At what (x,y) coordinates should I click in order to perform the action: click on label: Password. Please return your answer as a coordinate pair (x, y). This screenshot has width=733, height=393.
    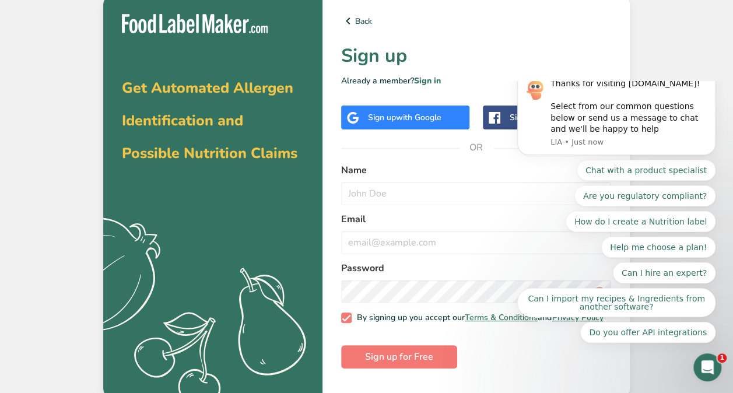
    Looking at the image, I should click on (476, 268).